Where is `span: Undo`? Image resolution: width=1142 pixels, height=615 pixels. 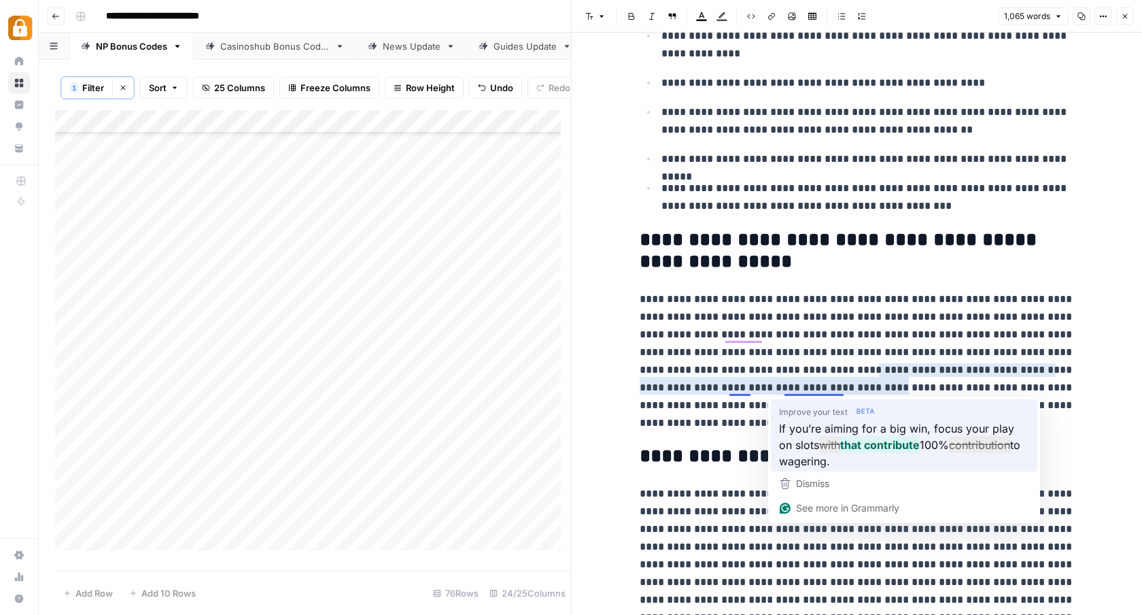
span: Undo is located at coordinates (502, 88).